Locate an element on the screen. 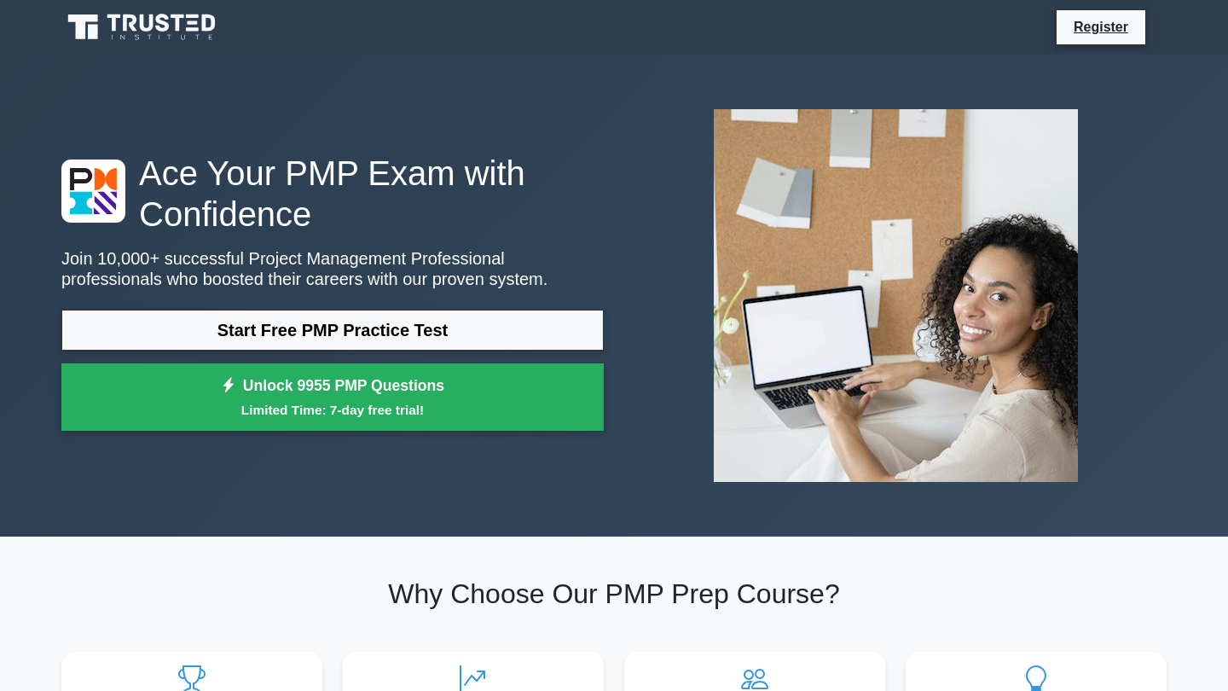 This screenshot has height=691, width=1228. a: Register is located at coordinates (1101, 26).